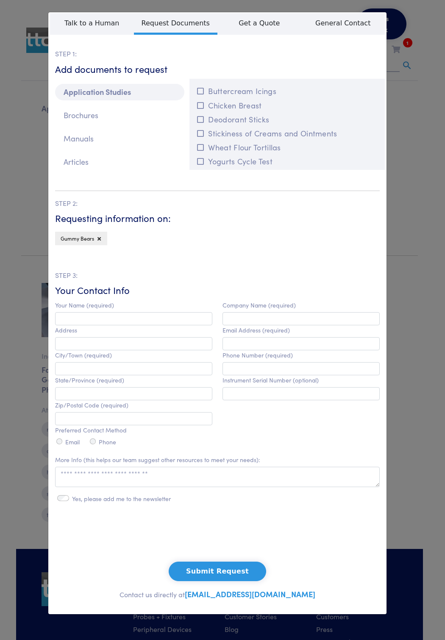 This screenshot has width=445, height=640. What do you see at coordinates (119, 162) in the screenshot?
I see `p: Articles` at bounding box center [119, 162].